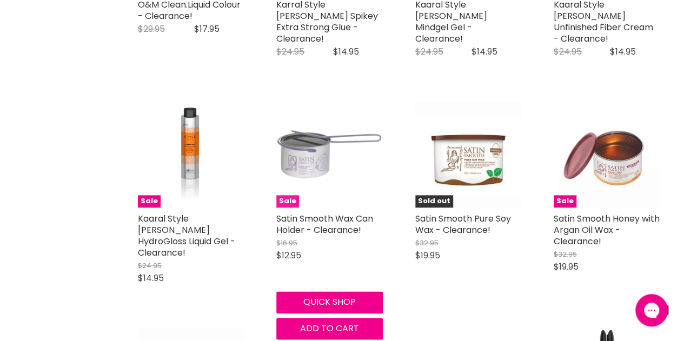 This screenshot has height=341, width=684. I want to click on span: Add to cart, so click(329, 328).